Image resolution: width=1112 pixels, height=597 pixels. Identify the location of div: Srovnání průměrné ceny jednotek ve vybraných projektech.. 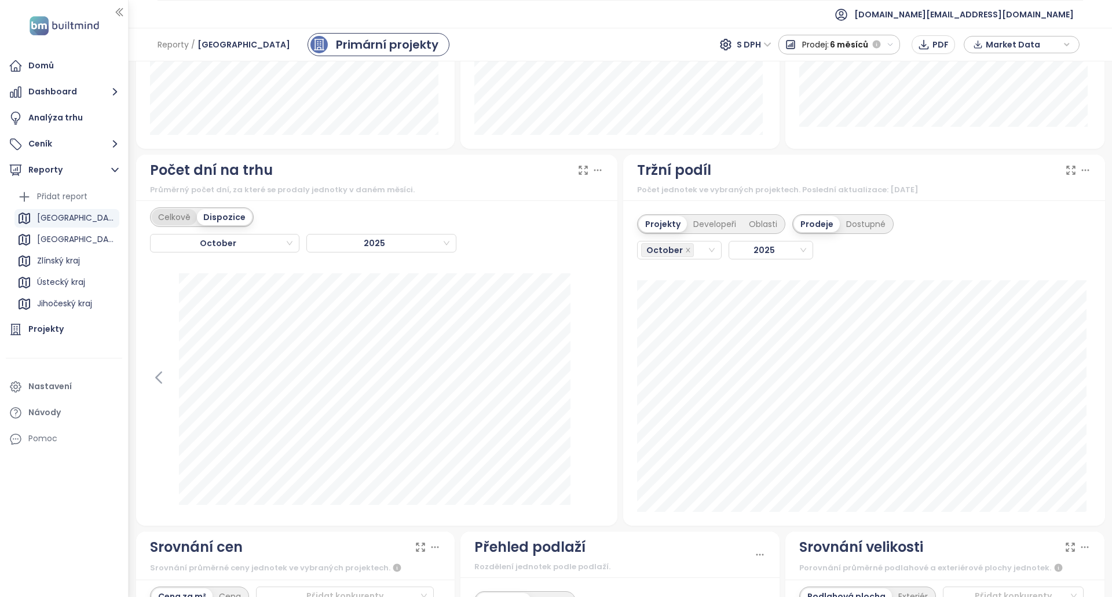
(295, 568).